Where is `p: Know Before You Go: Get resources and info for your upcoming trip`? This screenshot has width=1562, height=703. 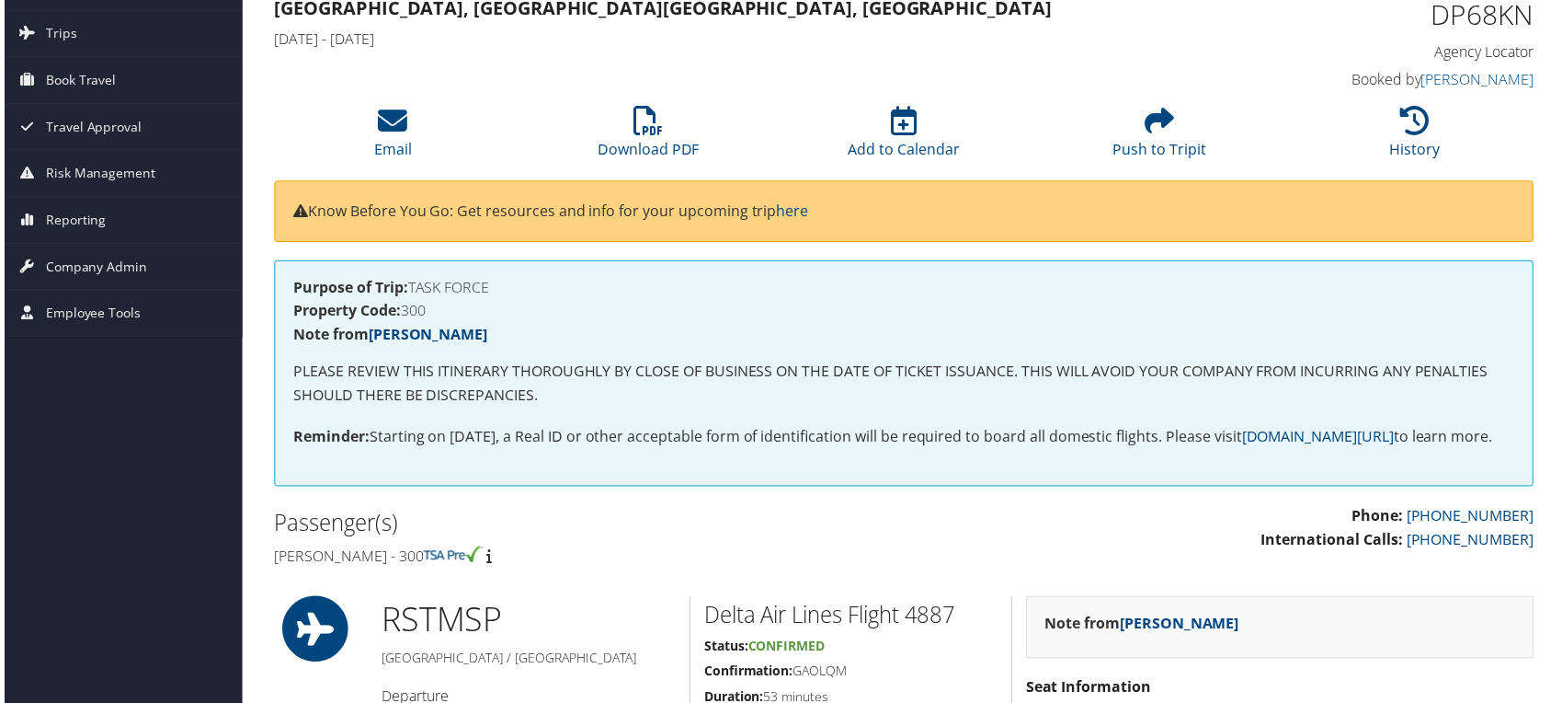
p: Know Before You Go: Get resources and info for your upcoming trip is located at coordinates (904, 212).